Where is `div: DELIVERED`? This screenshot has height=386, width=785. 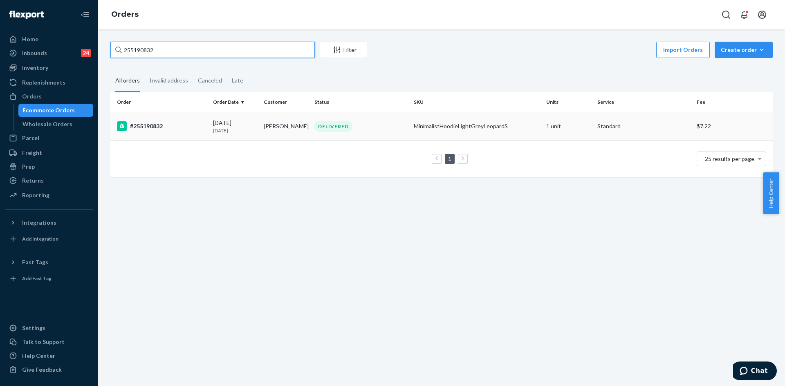
div: DELIVERED is located at coordinates (333, 126).